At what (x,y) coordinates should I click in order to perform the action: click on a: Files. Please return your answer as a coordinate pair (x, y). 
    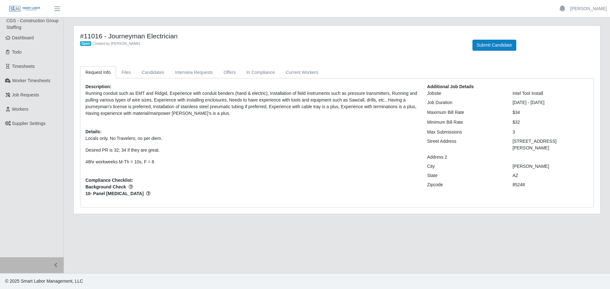
    Looking at the image, I should click on (126, 72).